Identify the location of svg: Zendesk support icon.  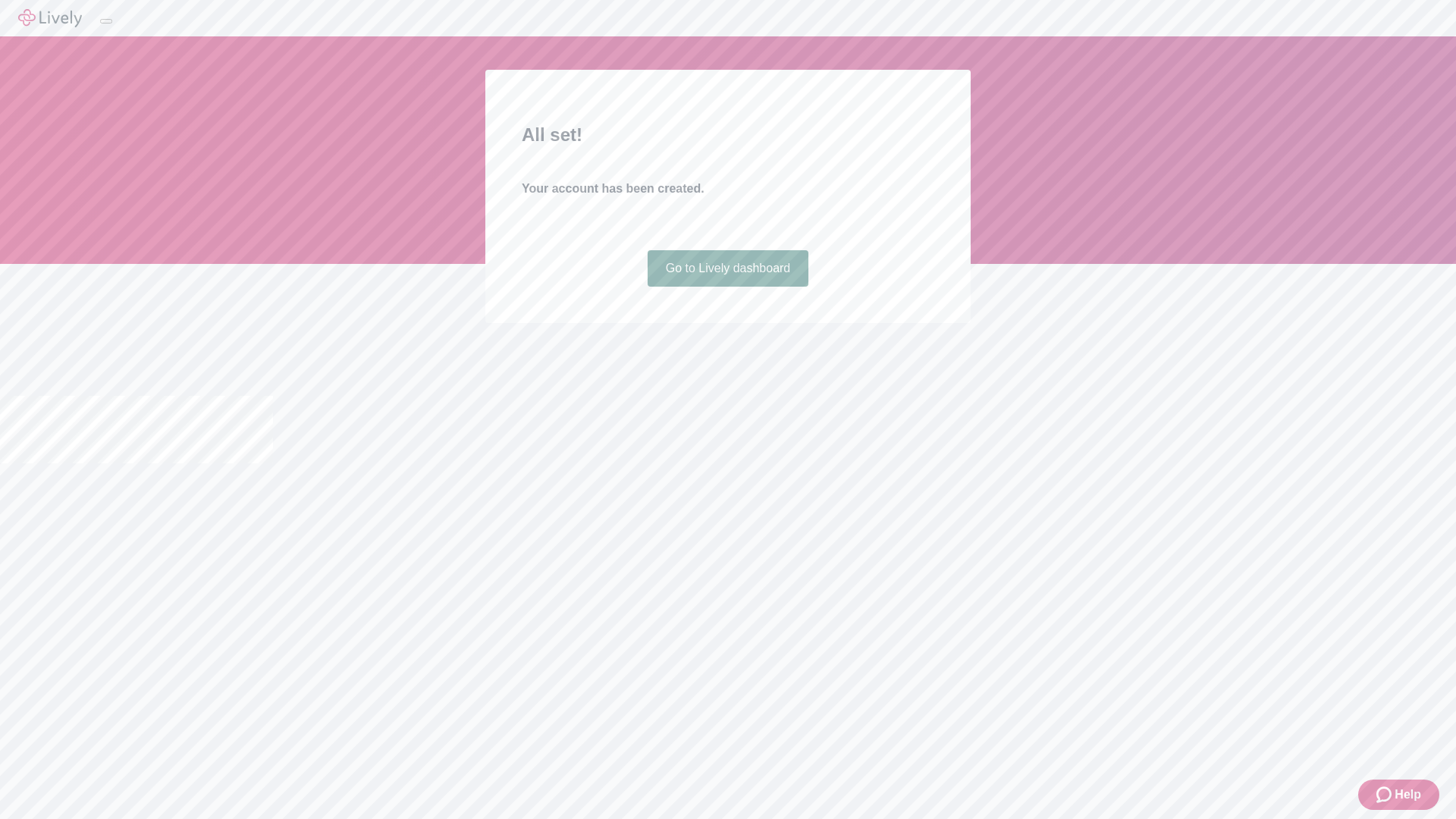
(1386, 795).